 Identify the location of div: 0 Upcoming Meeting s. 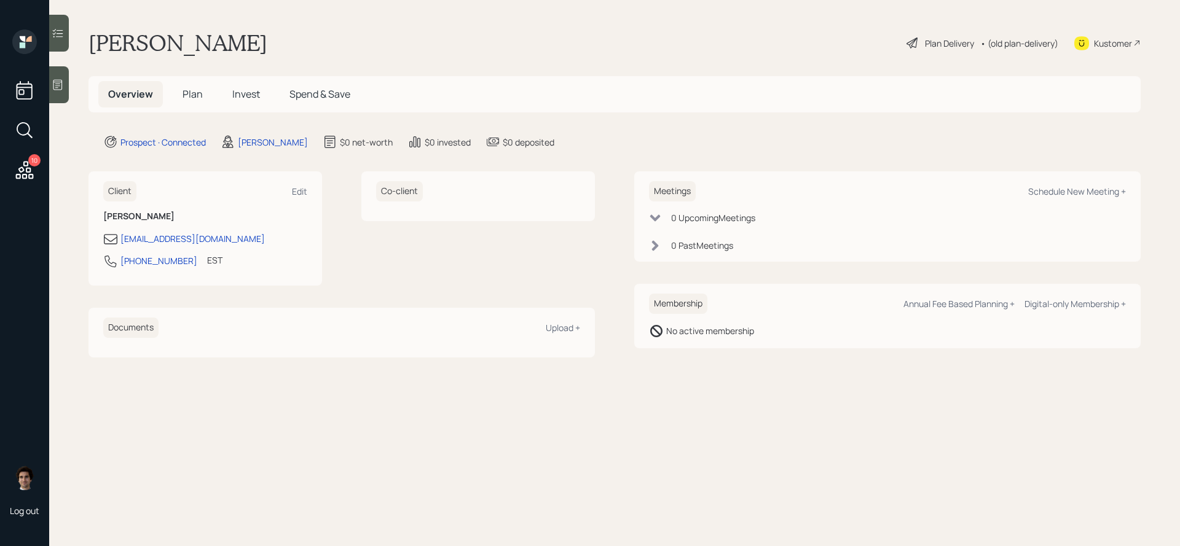
(713, 218).